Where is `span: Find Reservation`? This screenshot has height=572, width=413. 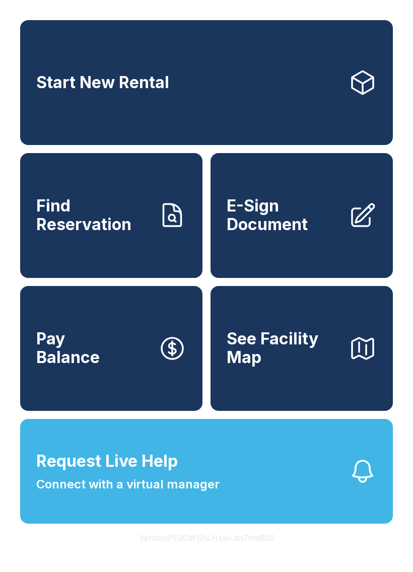 span: Find Reservation is located at coordinates (93, 215).